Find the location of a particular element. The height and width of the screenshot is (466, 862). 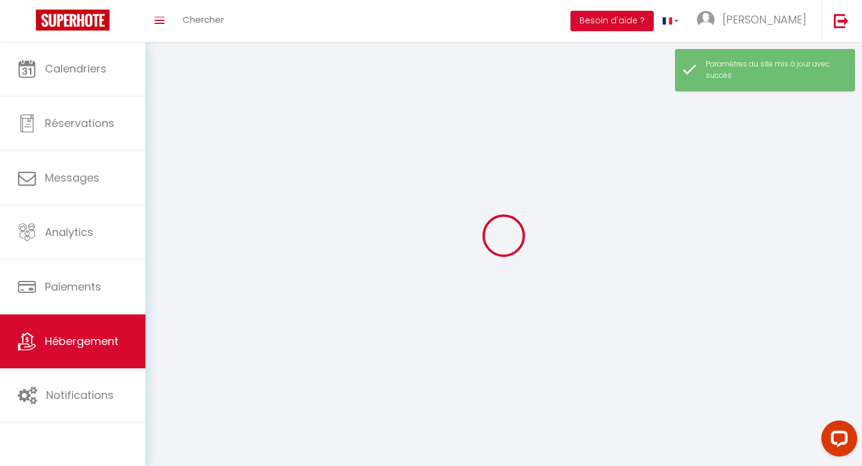

span: Calendriers is located at coordinates (75, 68).